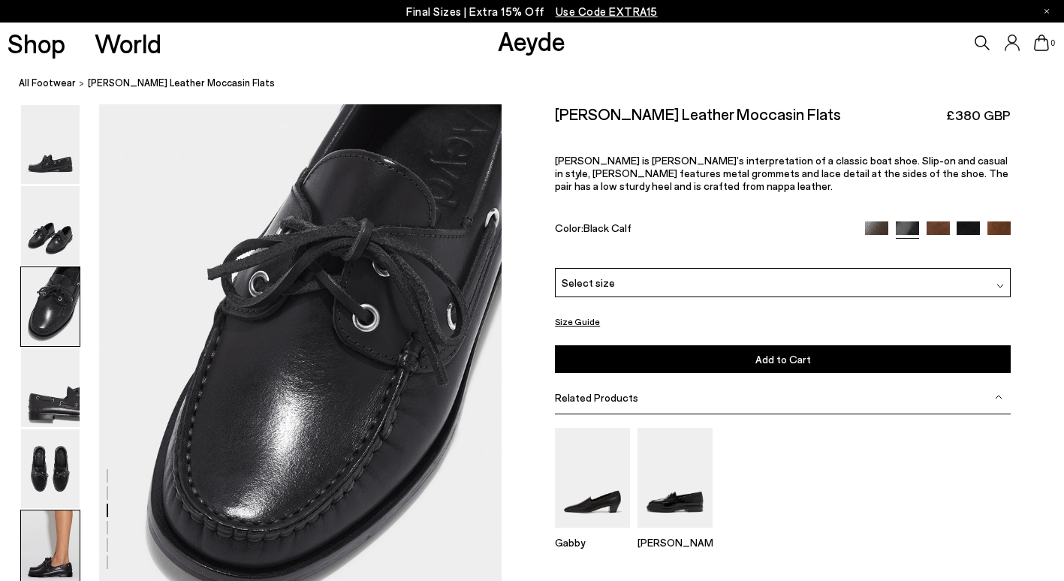  I want to click on nav: breadcrumb, so click(542, 83).